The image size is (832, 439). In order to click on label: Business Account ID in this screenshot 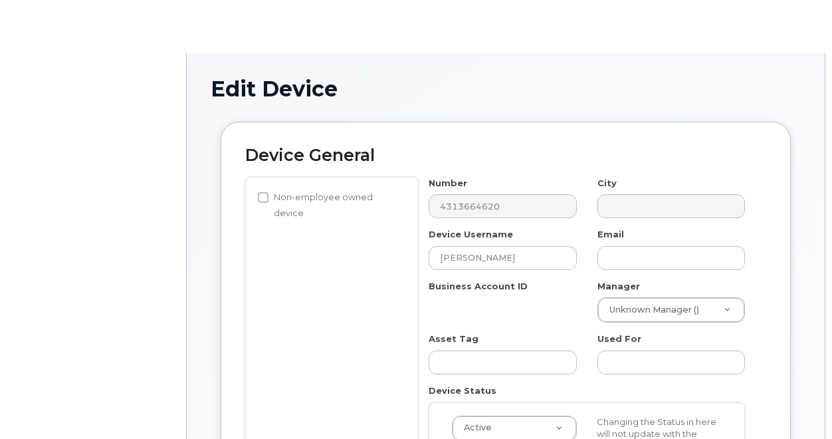, I will do `click(478, 286)`.